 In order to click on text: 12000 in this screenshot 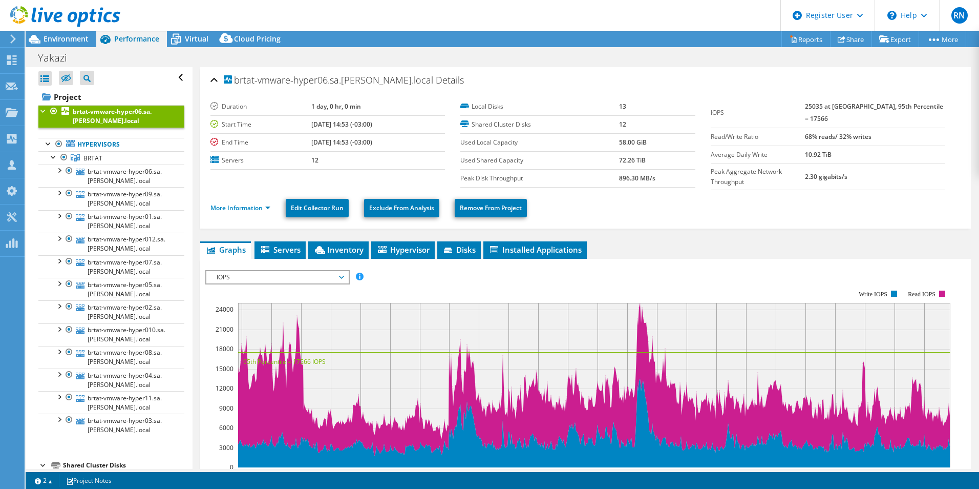, I will do `click(224, 388)`.